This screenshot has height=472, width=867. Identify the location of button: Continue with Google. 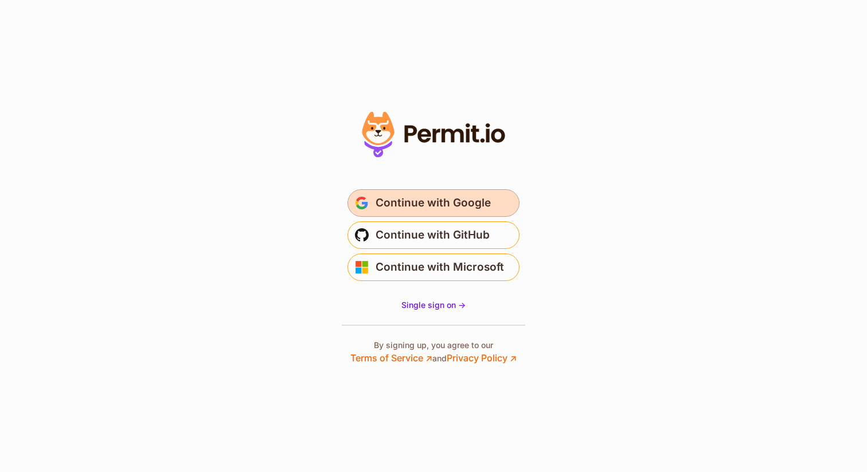
(434, 203).